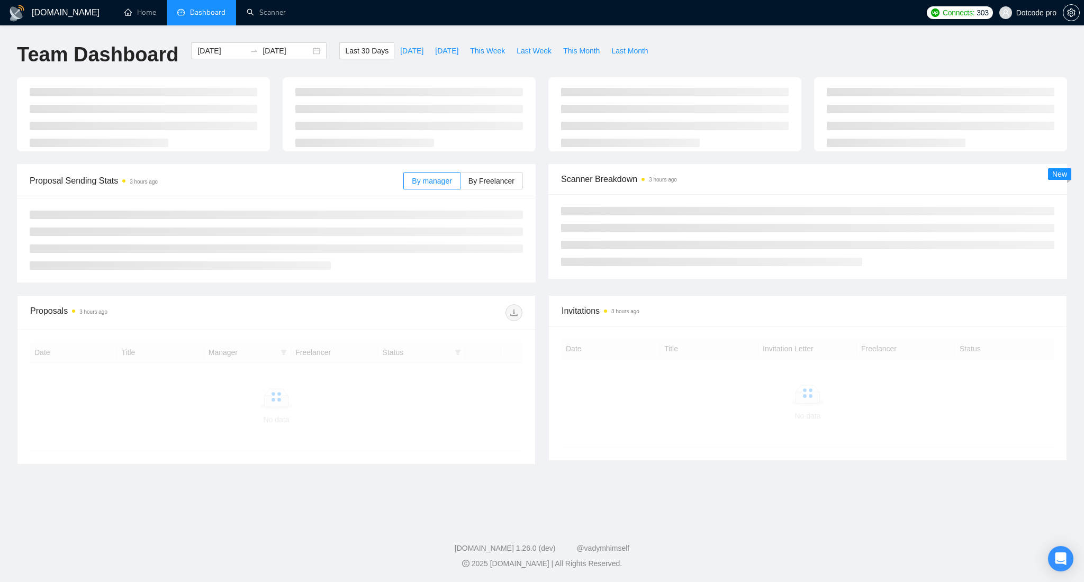 This screenshot has width=1084, height=582. What do you see at coordinates (367, 51) in the screenshot?
I see `button: Last 30 Days` at bounding box center [367, 51].